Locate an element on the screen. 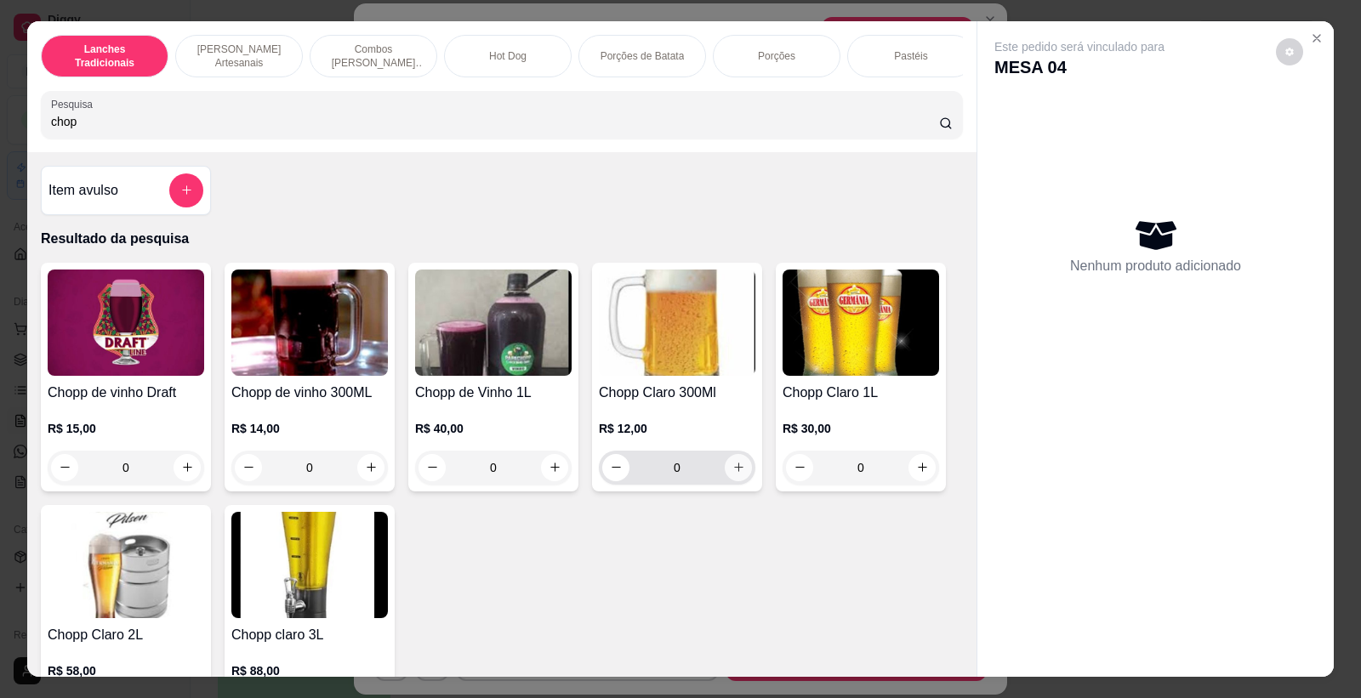 The height and width of the screenshot is (698, 1361). p: Porções is located at coordinates (777, 56).